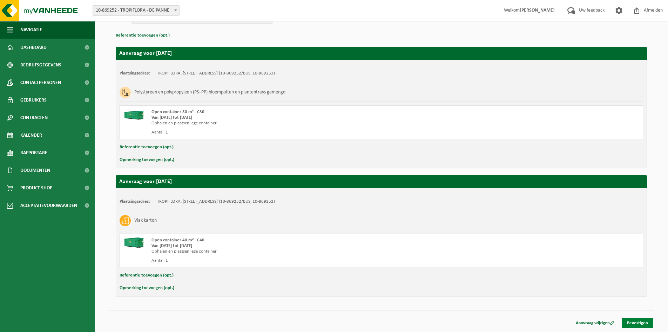 The image size is (668, 332). What do you see at coordinates (178, 240) in the screenshot?
I see `span: Open container 40 m³ - C40` at bounding box center [178, 240].